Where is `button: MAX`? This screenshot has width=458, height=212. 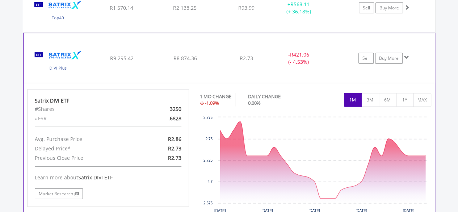 button: MAX is located at coordinates (422, 100).